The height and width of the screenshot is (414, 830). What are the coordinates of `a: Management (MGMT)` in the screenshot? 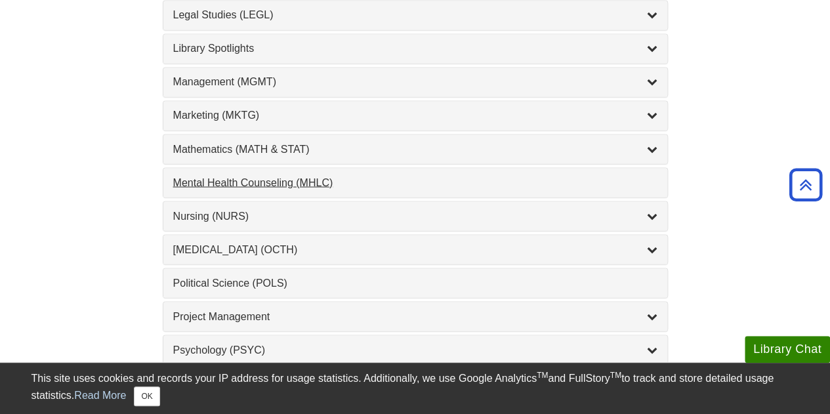 It's located at (415, 82).